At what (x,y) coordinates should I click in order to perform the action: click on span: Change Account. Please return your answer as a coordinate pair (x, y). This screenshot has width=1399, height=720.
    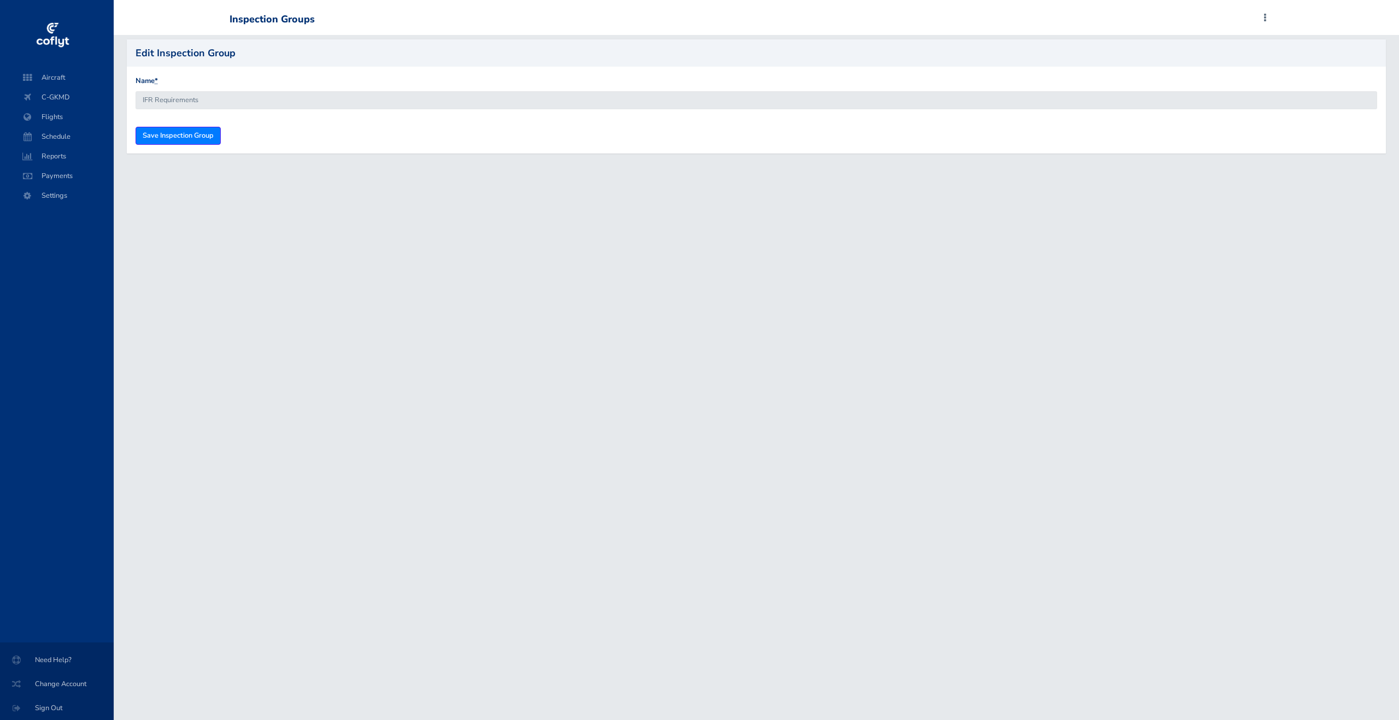
    Looking at the image, I should click on (57, 684).